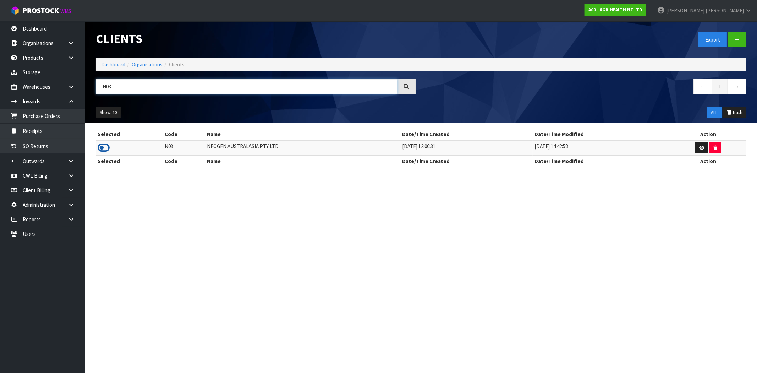  Describe the element at coordinates (41, 11) in the screenshot. I see `span: ProStock` at that location.